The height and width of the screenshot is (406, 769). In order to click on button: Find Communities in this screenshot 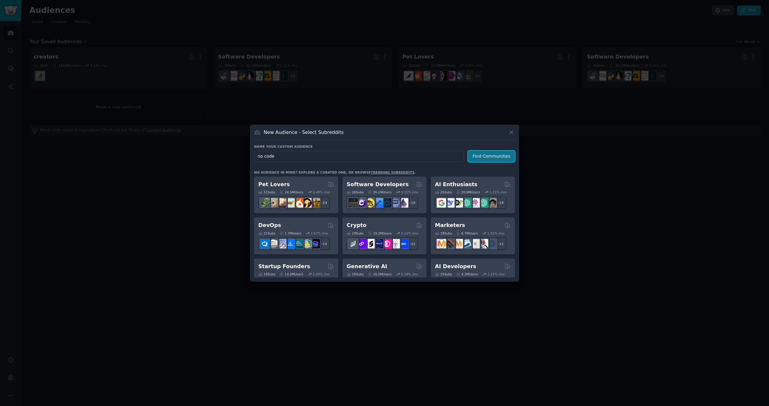, I will do `click(492, 156)`.